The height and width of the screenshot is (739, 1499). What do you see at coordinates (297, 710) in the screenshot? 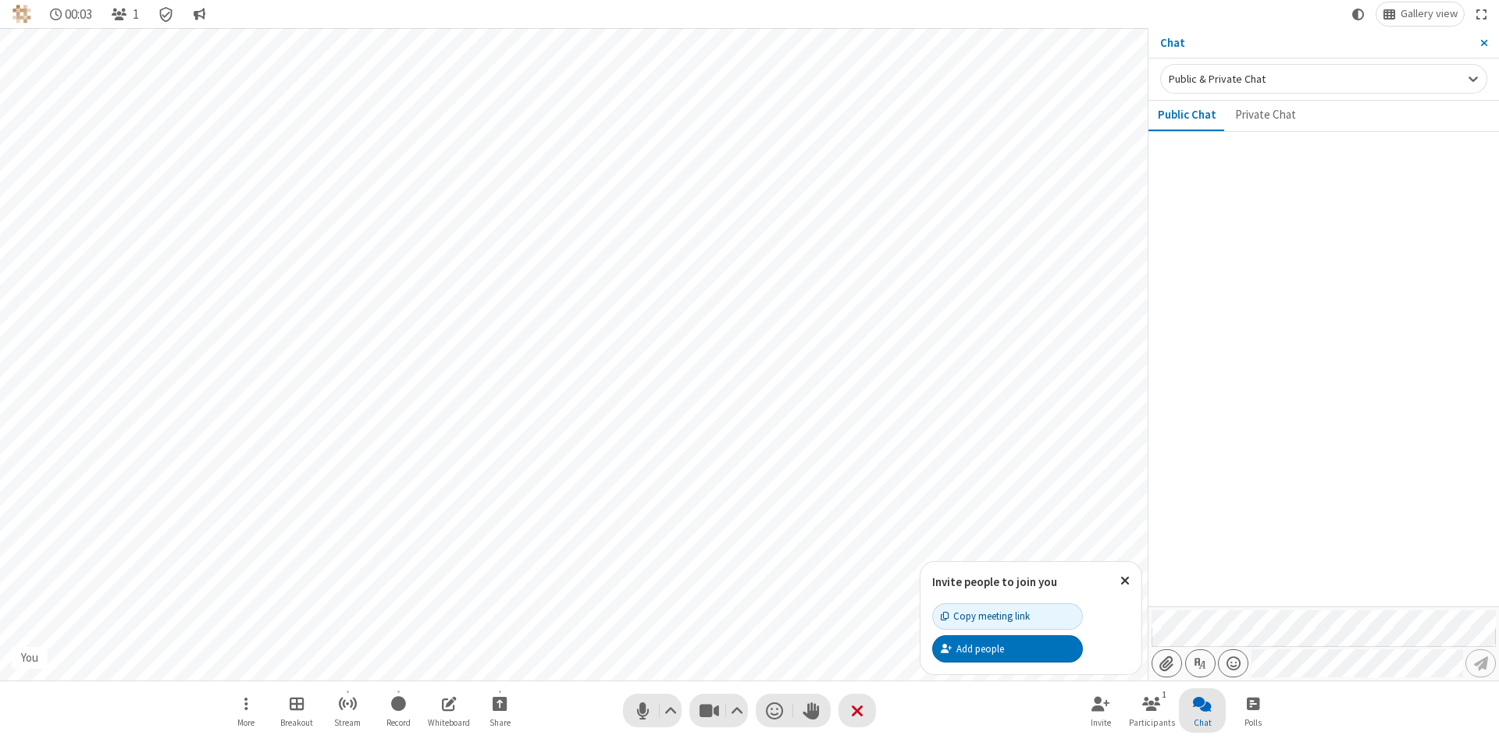
I see `button: Manage Breakout Rooms` at bounding box center [297, 710].